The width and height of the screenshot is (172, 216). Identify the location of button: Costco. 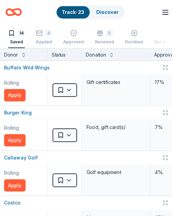
(12, 201).